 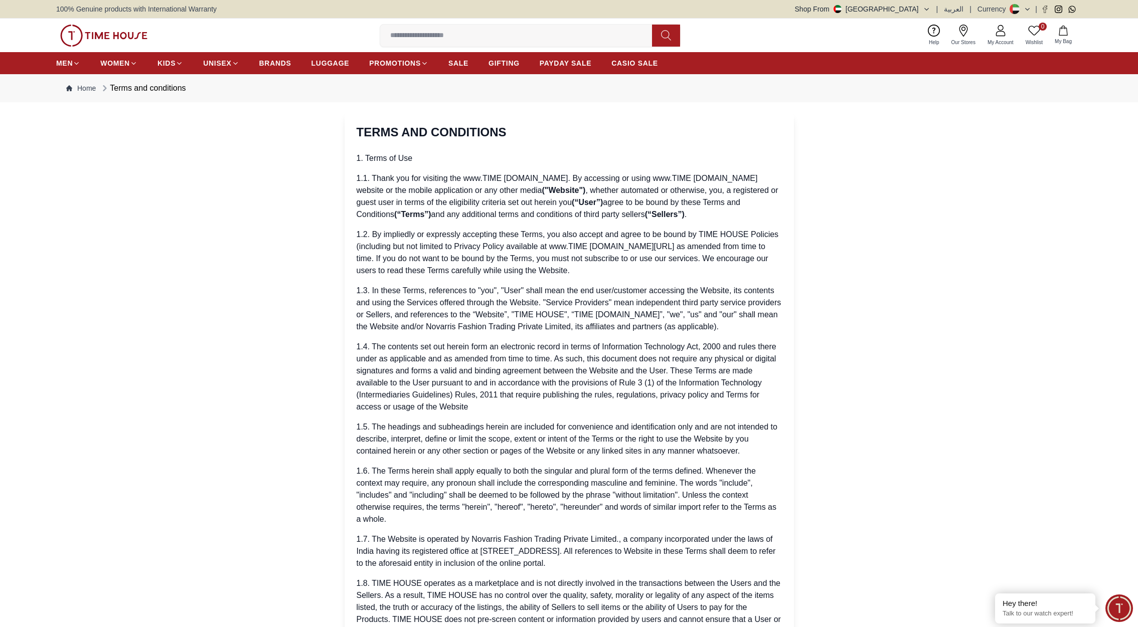 I want to click on p: Talk to our watch expert!, so click(x=1045, y=614).